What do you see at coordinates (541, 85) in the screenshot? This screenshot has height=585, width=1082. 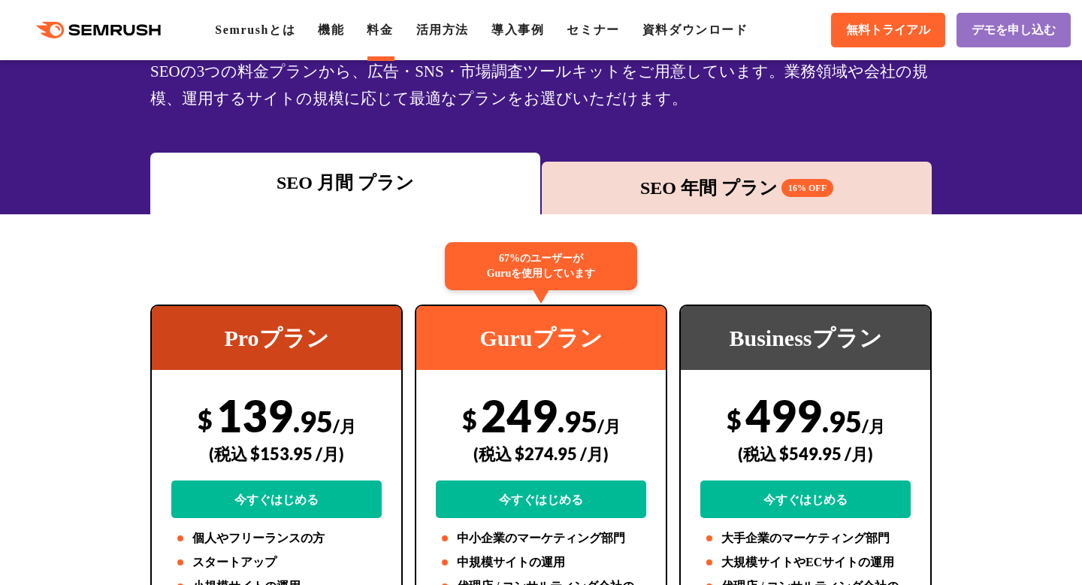 I see `div: SEOの3つの料金プランから、広告・SNS・市場調査ツールキットをご用意しています。業務領域や会社の規模、運用するサイトの規模に応じて最適なプランをお選びいただけます。` at bounding box center [541, 85].